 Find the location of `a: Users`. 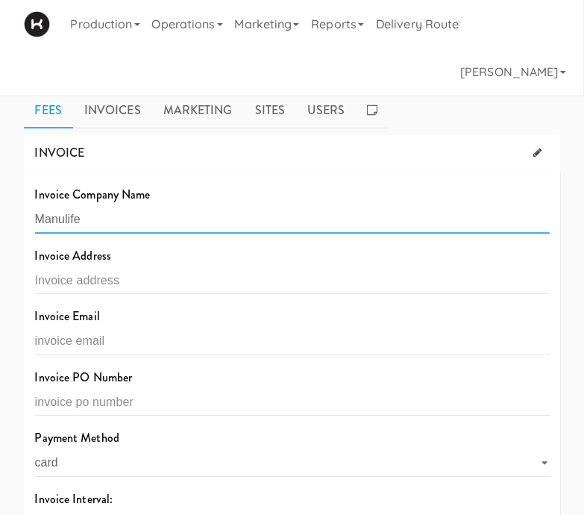

a: Users is located at coordinates (326, 110).